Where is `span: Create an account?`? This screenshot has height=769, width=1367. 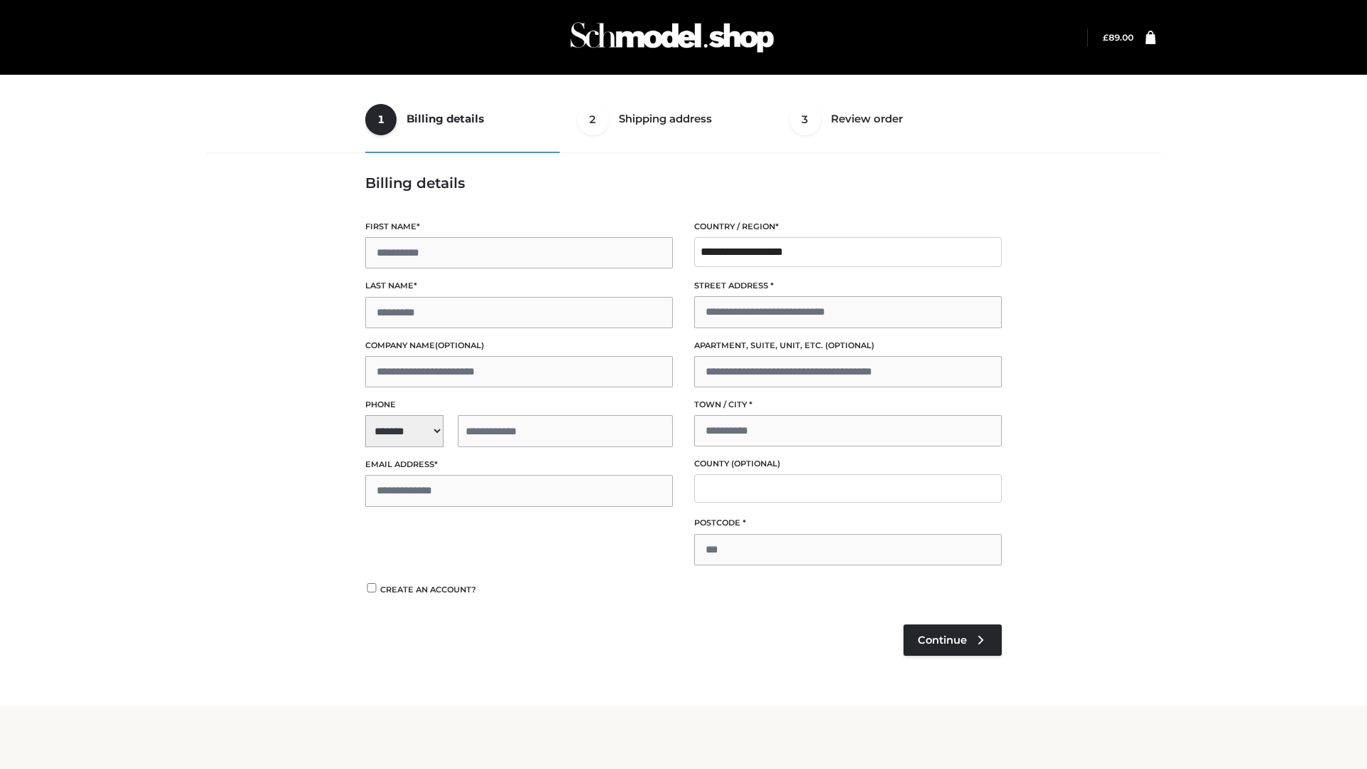 span: Create an account? is located at coordinates (428, 589).